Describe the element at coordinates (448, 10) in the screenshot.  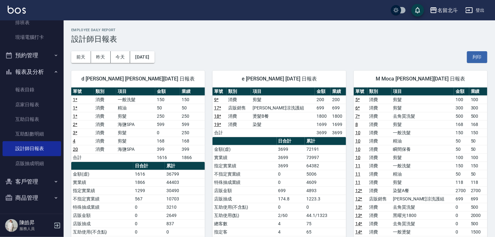
I see `div: 名留北斗` at that location.